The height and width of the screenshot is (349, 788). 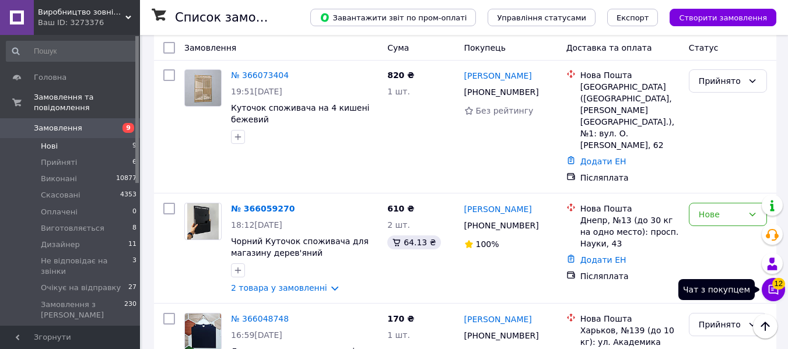 I want to click on button: Чат з покупцем12, so click(x=773, y=290).